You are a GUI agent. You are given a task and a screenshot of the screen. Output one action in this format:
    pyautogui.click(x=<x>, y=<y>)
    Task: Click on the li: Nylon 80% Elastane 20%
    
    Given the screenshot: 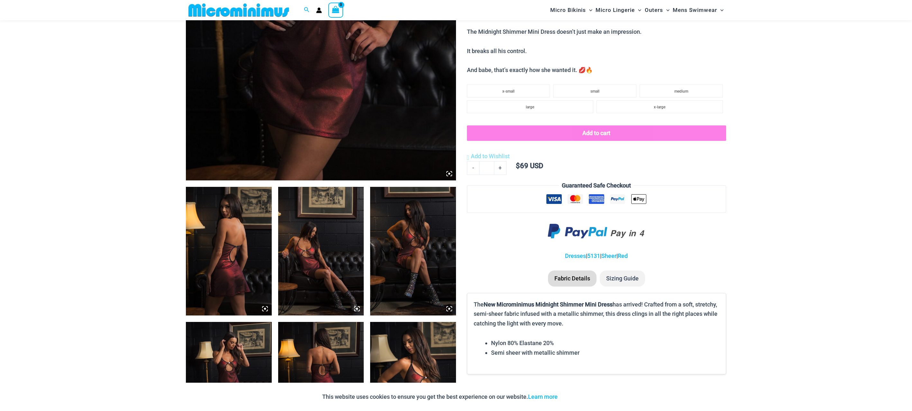 What is the action you would take?
    pyautogui.click(x=605, y=343)
    